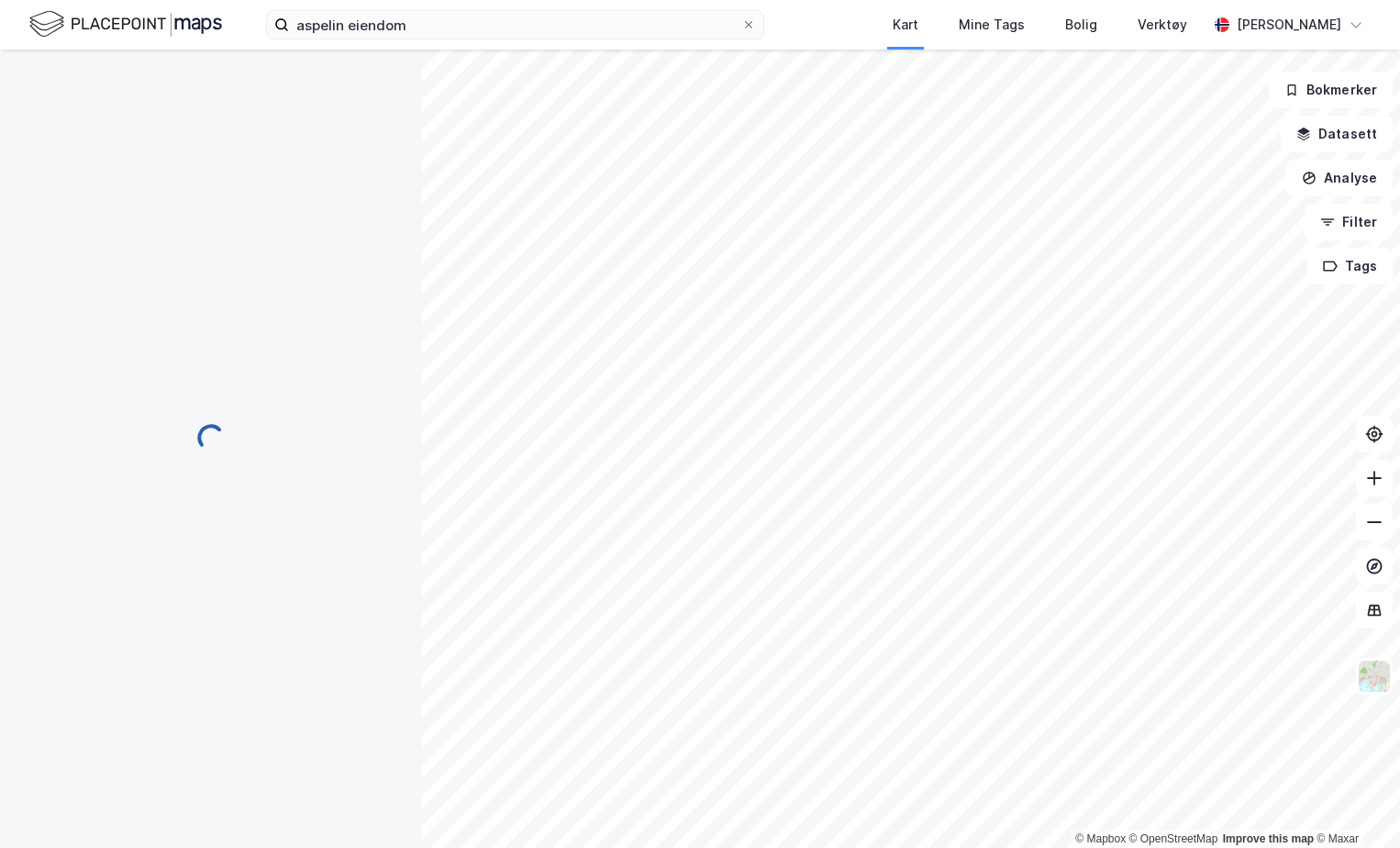 The height and width of the screenshot is (848, 1400). I want to click on img: Z, so click(1375, 677).